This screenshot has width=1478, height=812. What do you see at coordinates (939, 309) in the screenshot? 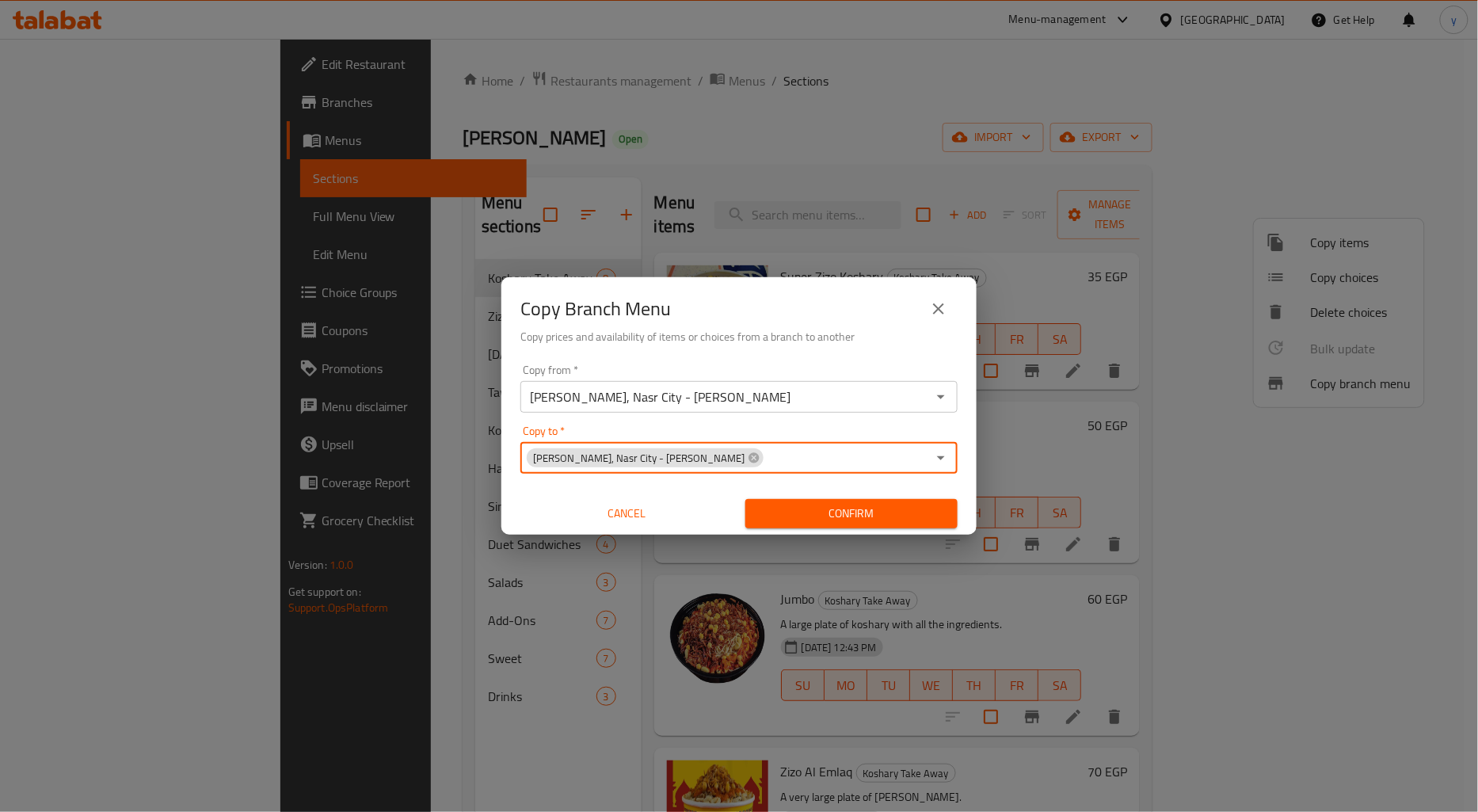
I see `button: close` at bounding box center [939, 309].